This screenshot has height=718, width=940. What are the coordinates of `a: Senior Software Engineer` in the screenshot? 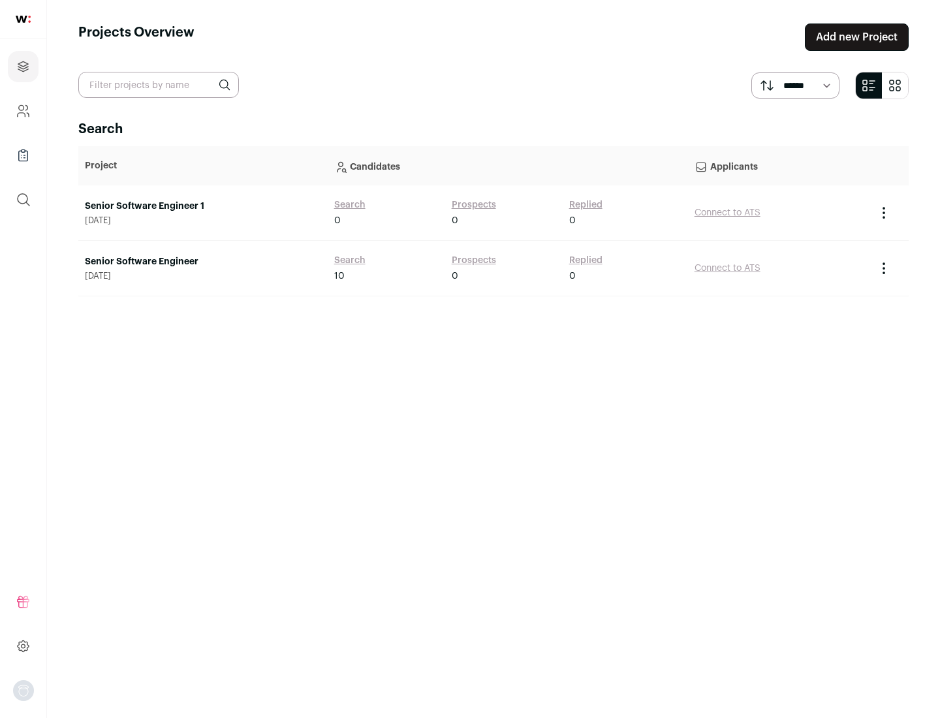 It's located at (203, 262).